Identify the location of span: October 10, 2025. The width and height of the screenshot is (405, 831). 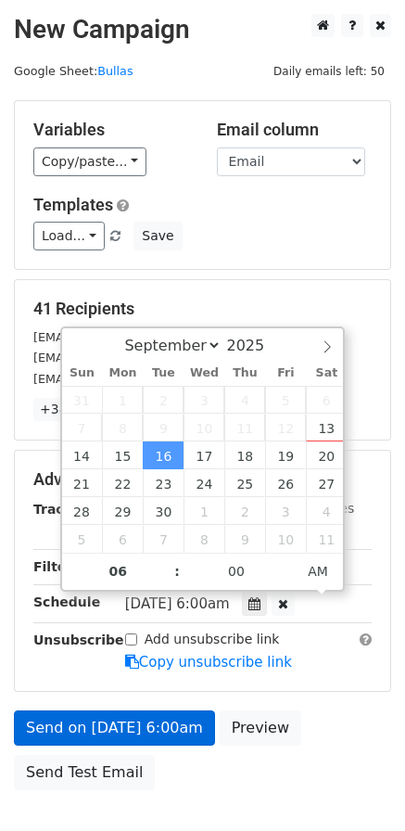
(286, 539).